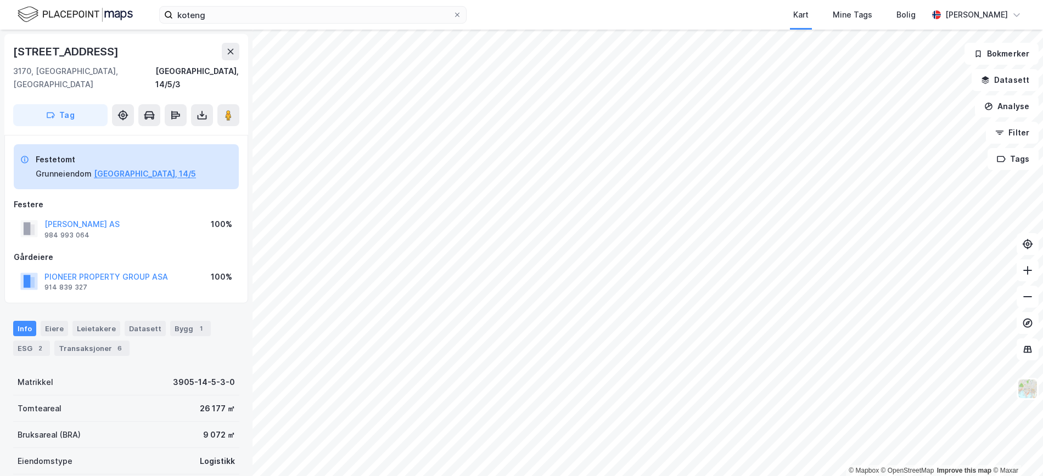 The width and height of the screenshot is (1043, 476). Describe the element at coordinates (60, 115) in the screenshot. I see `button: Tag` at that location.